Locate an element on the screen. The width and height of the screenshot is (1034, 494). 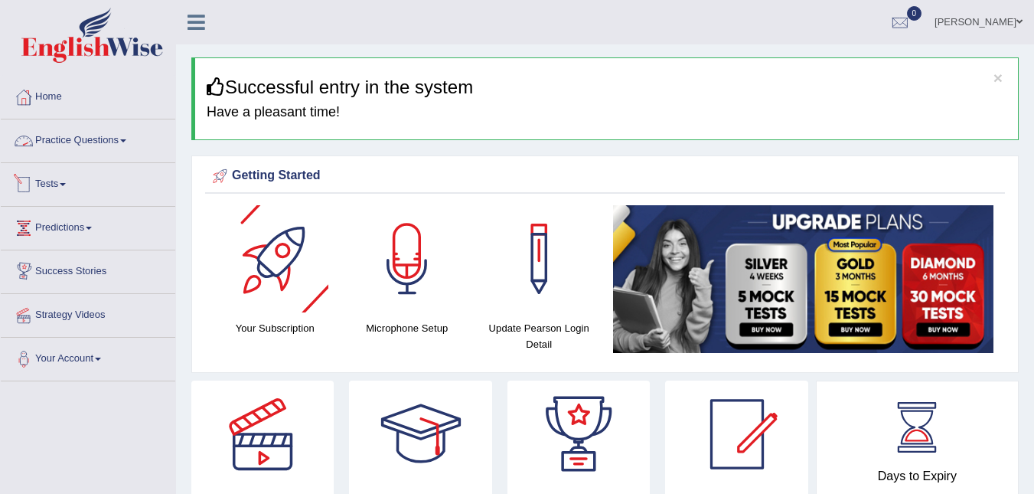
a: Home is located at coordinates (88, 95).